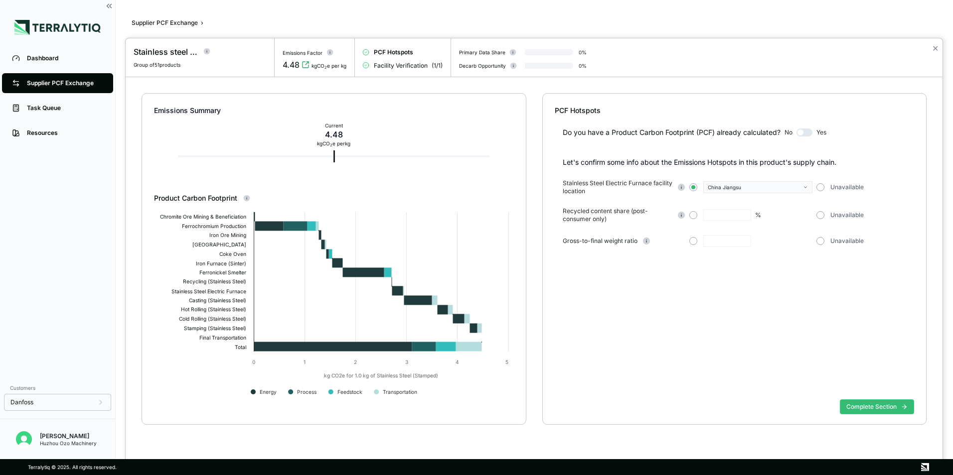  I want to click on text: Transportation, so click(400, 392).